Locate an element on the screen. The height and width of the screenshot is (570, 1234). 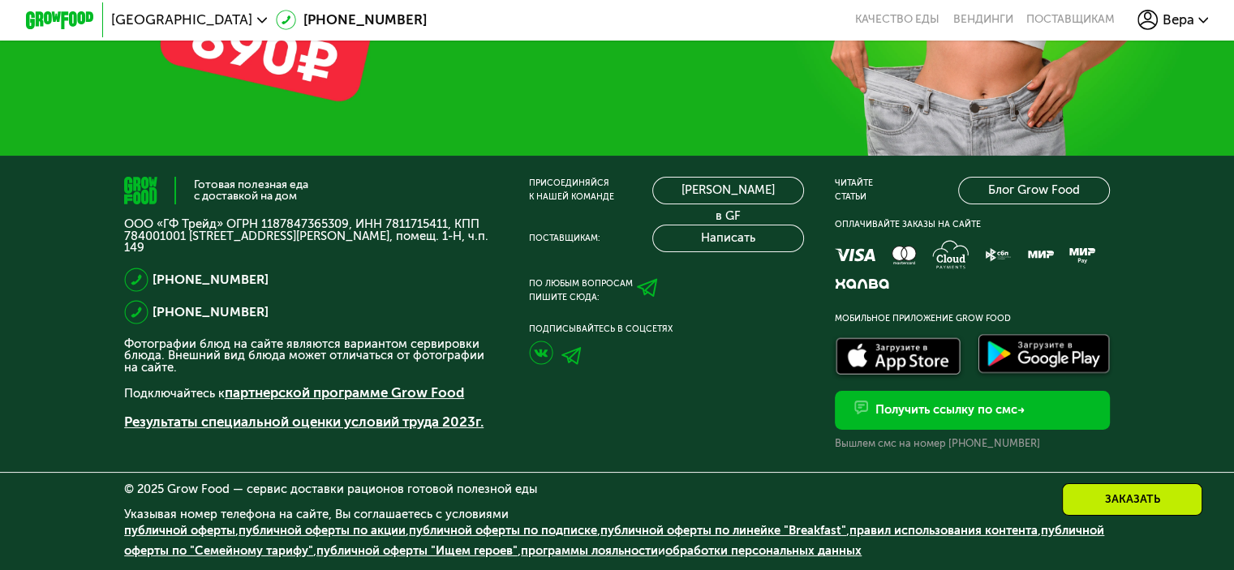
p: Фотографии блюд на сайте являются вариантом сервировки блюда. Внешний вид блюда может отличаться ... is located at coordinates (311, 356).